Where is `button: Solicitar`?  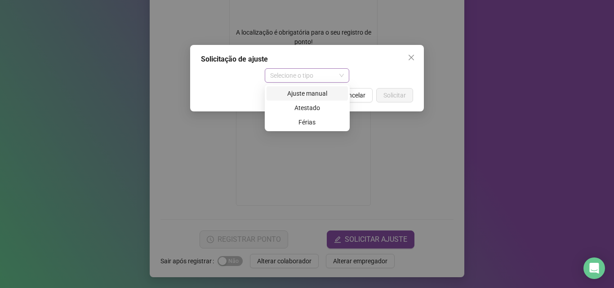 button: Solicitar is located at coordinates (395, 95).